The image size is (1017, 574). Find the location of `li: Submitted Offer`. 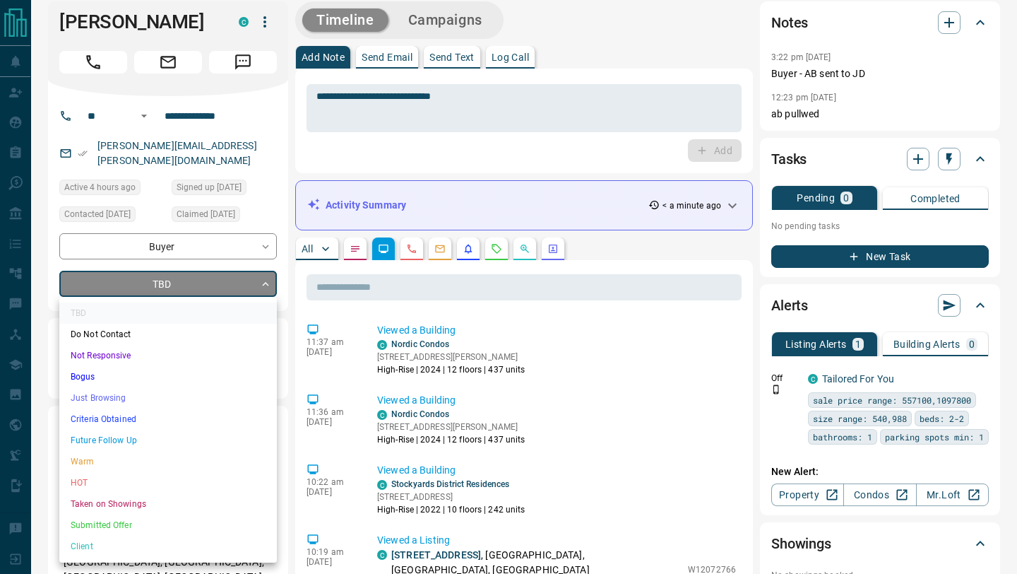

li: Submitted Offer is located at coordinates (168, 525).